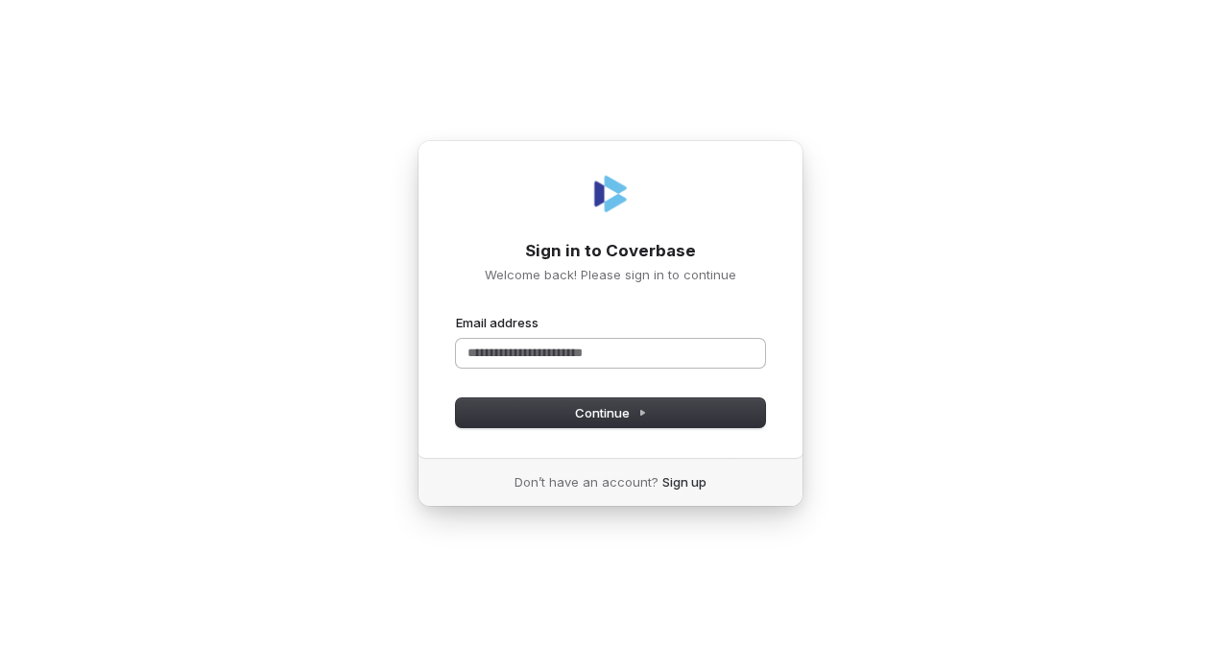 Image resolution: width=1221 pixels, height=647 pixels. Describe the element at coordinates (610, 194) in the screenshot. I see `img: Coverbase` at that location.